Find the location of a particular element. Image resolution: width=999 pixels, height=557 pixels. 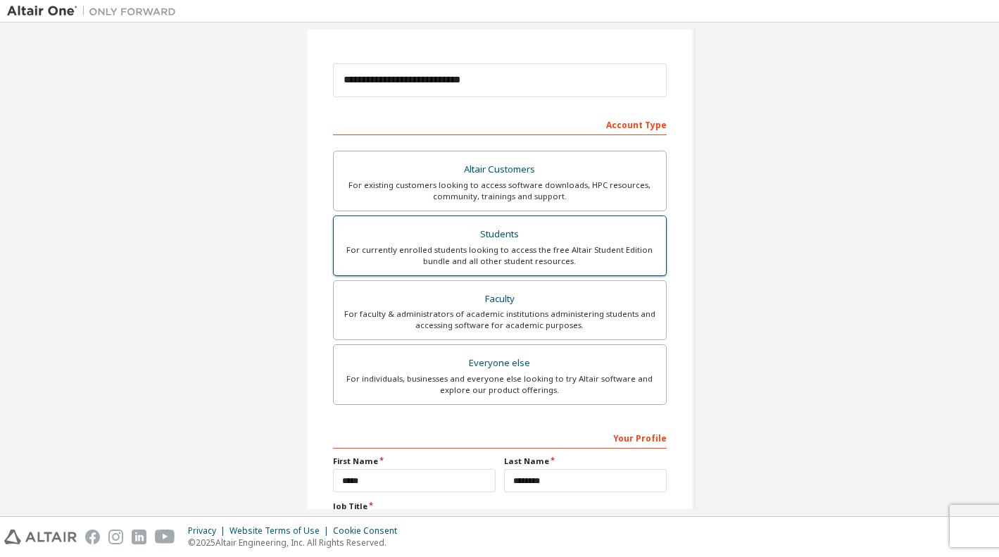

div: Faculty is located at coordinates (500, 299).